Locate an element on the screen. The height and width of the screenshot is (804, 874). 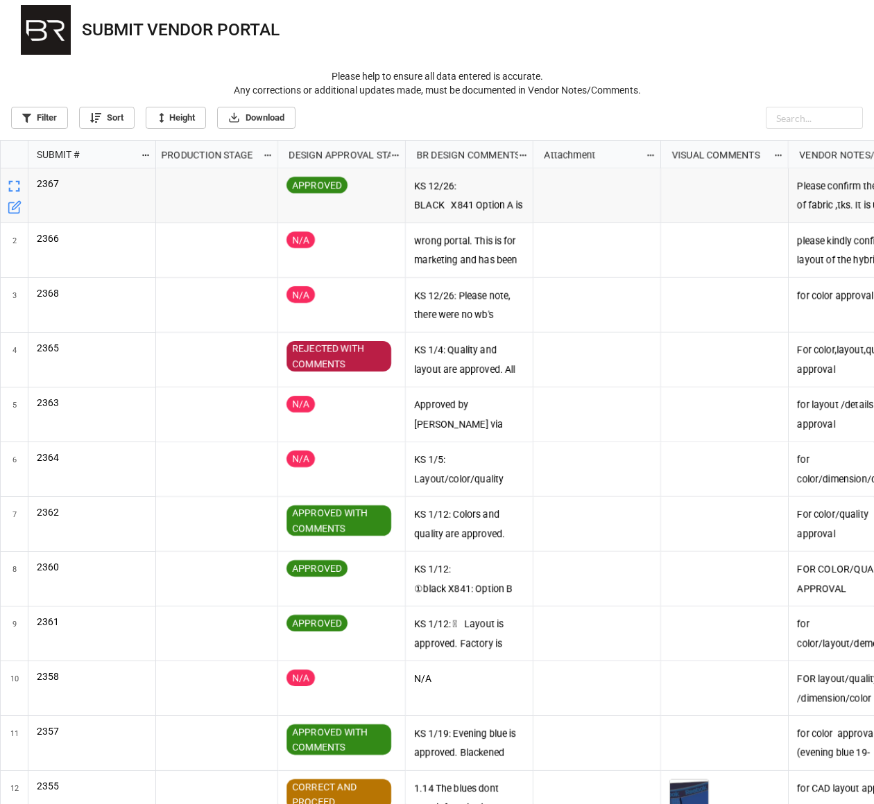
p: 2364 is located at coordinates (92, 458).